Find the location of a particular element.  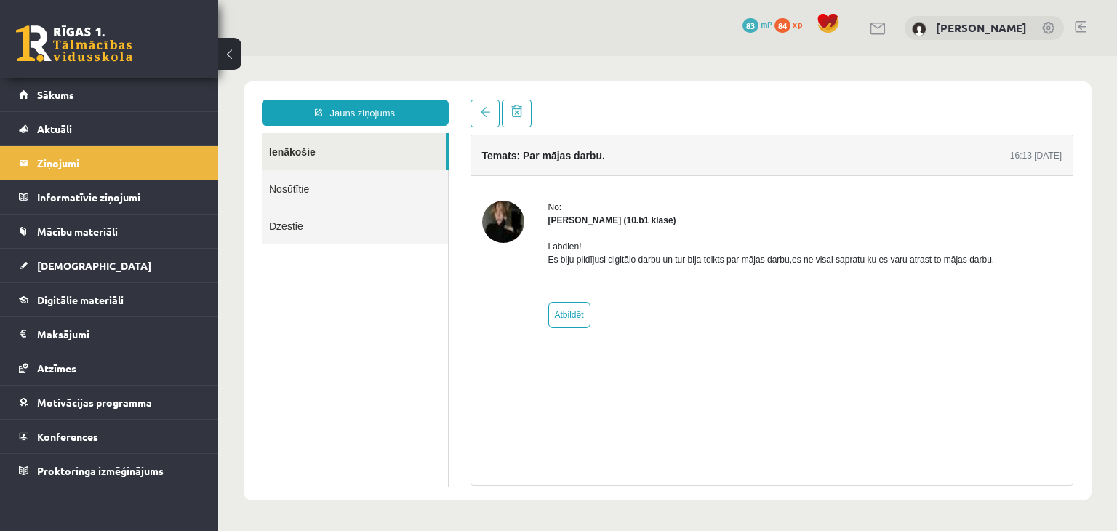

a: Jauns ziņojums is located at coordinates (137, 57).